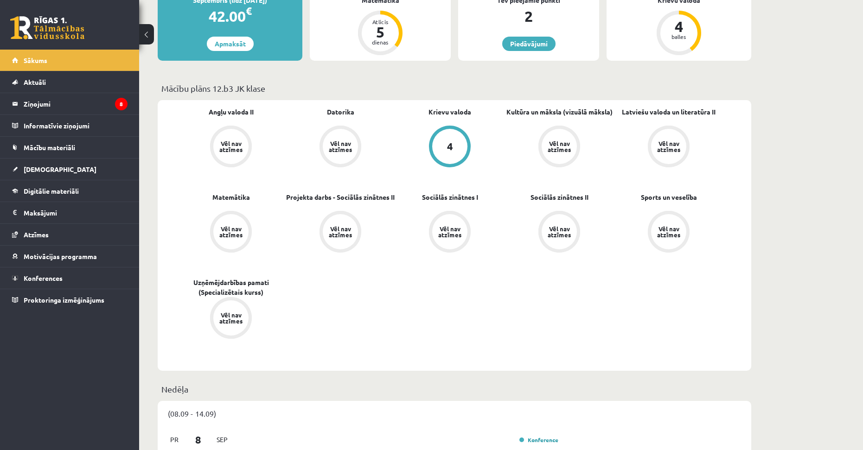  Describe the element at coordinates (455, 389) in the screenshot. I see `p: Nedēļa` at that location.